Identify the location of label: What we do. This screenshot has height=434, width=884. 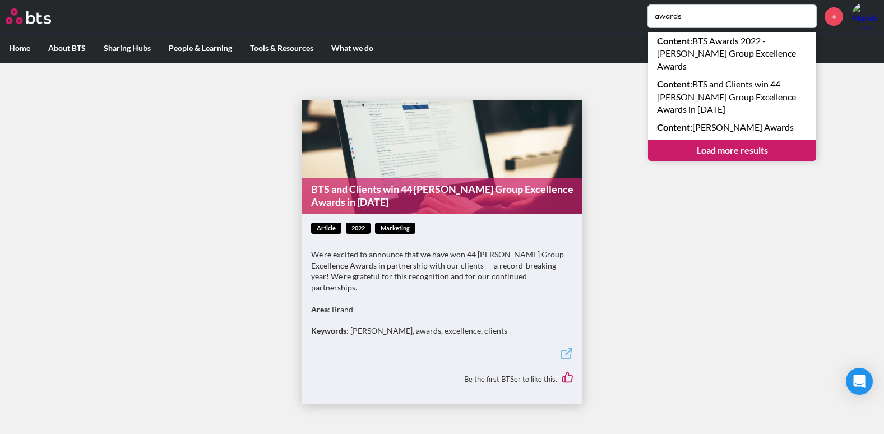
(352, 48).